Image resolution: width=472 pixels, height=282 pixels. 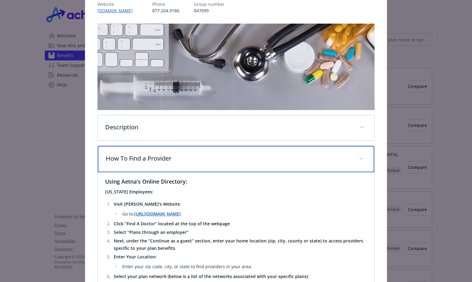 What do you see at coordinates (236, 67) in the screenshot?
I see `img: banner` at bounding box center [236, 67].